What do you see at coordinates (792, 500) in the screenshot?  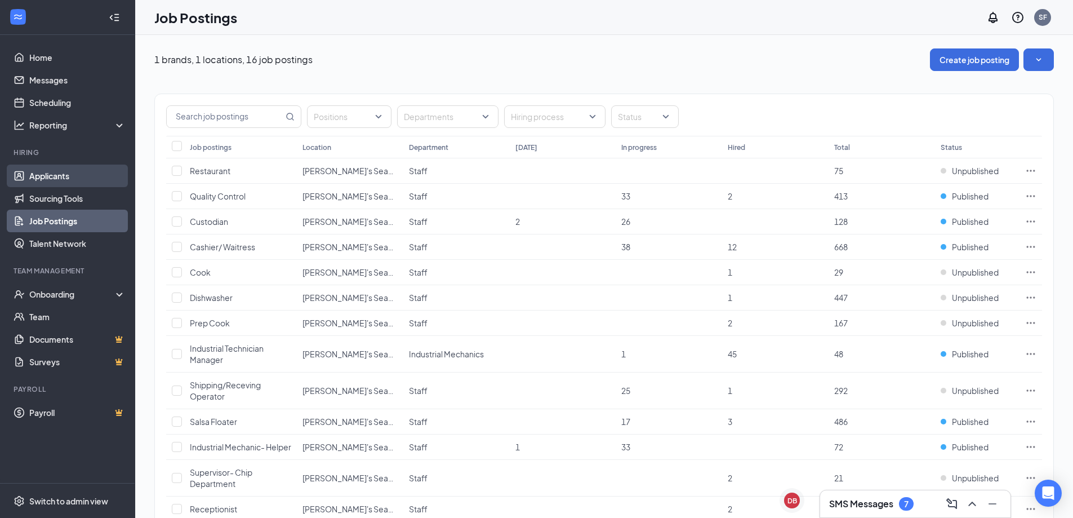 I see `div: DB` at bounding box center [792, 500].